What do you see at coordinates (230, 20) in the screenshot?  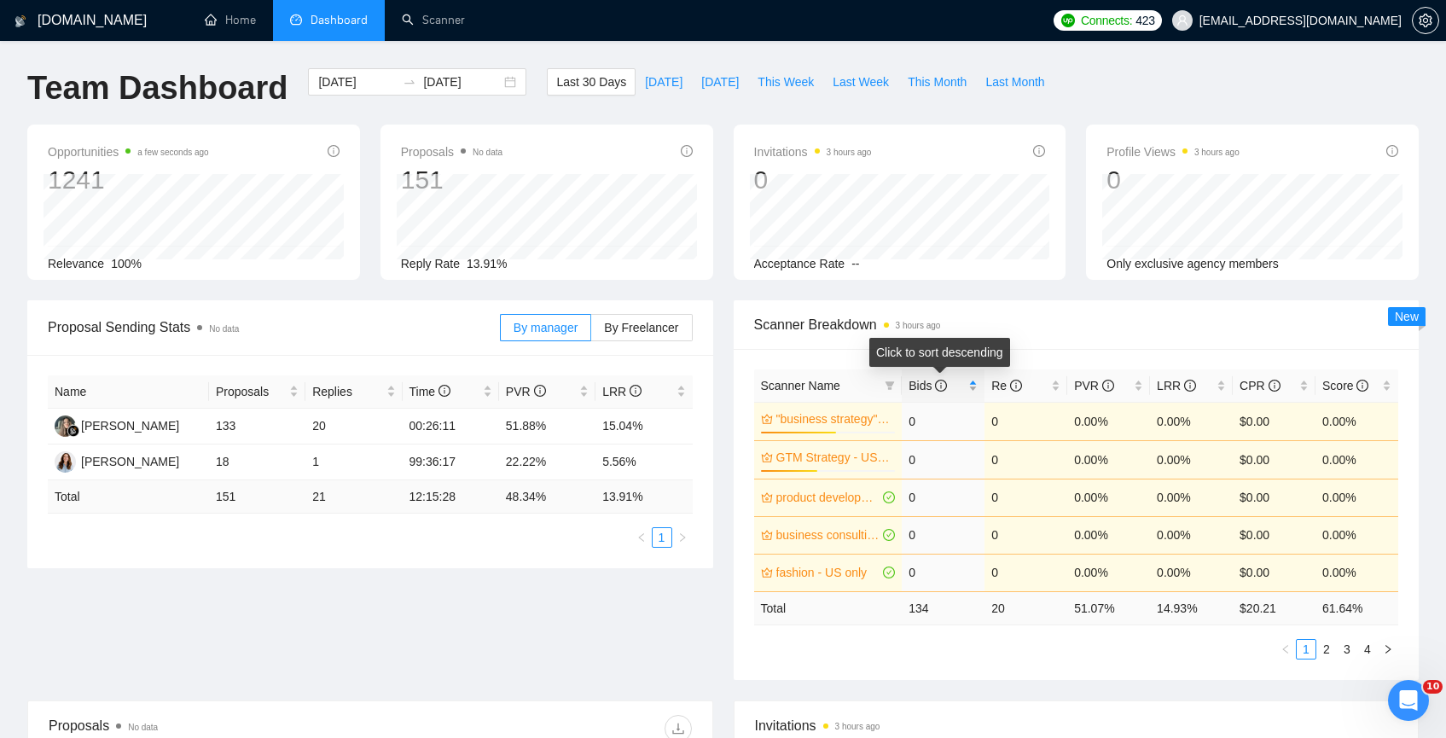 I see `a: homeHome` at bounding box center [230, 20].